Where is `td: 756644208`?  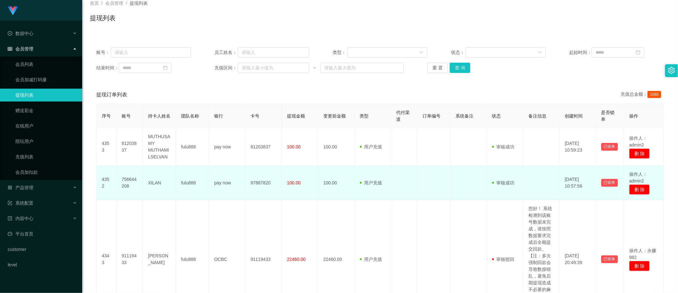
td: 756644208 is located at coordinates (130, 183).